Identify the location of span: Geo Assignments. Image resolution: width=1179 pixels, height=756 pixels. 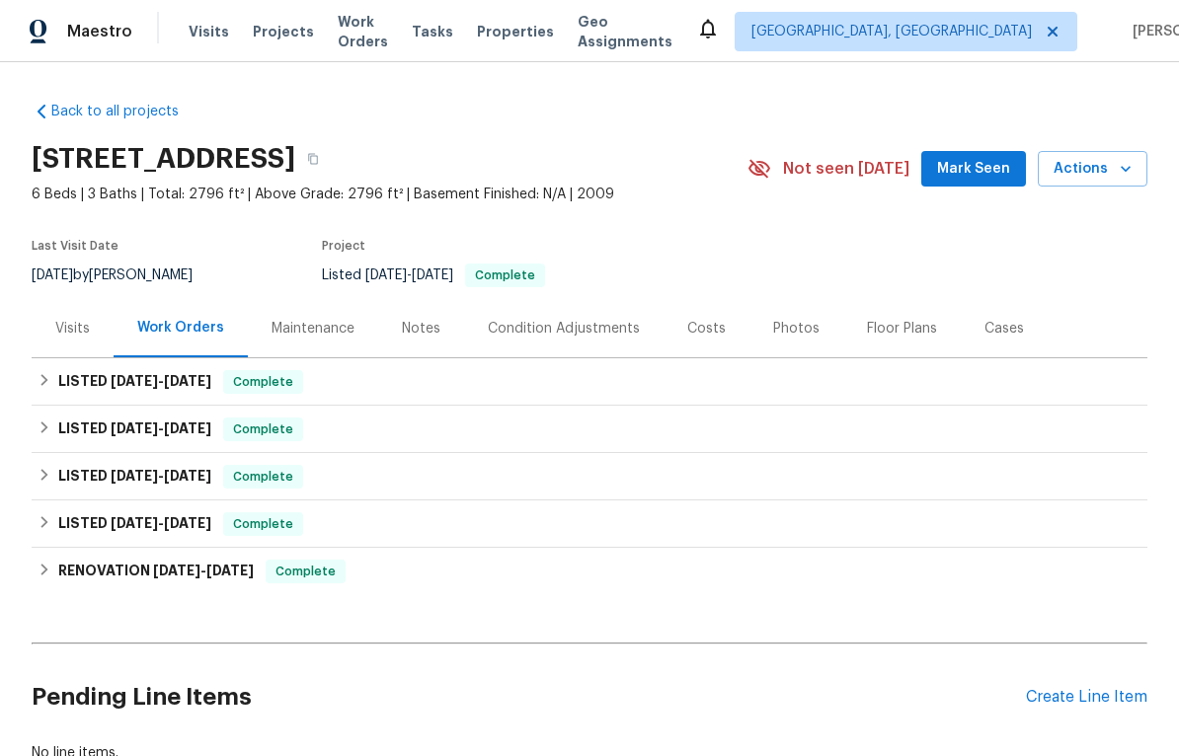
(625, 32).